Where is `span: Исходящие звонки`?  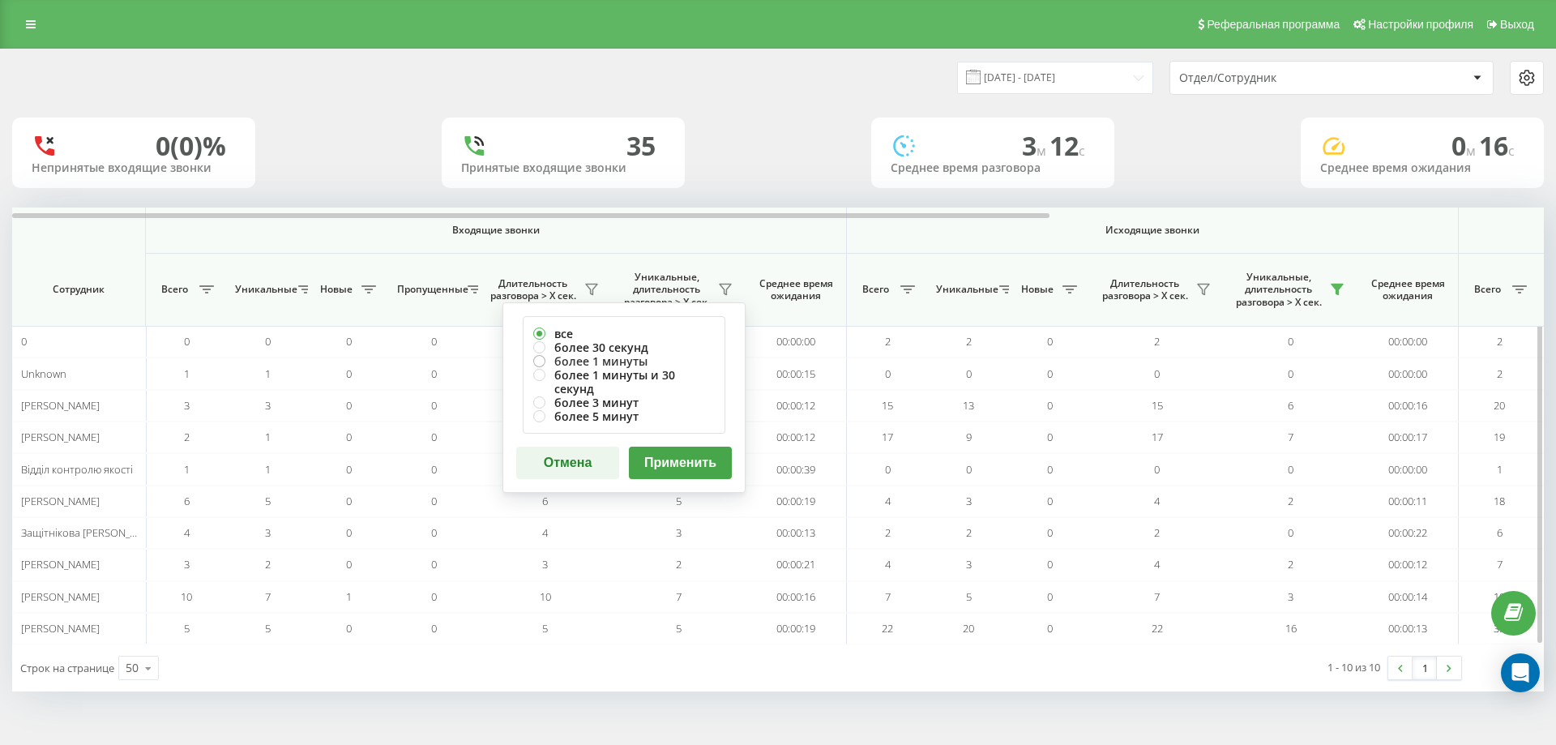 span: Исходящие звонки is located at coordinates (1152, 230).